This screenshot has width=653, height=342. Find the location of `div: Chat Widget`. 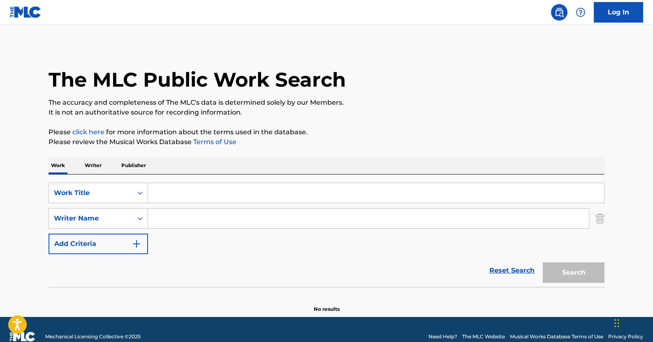

div: Chat Widget is located at coordinates (632, 323).